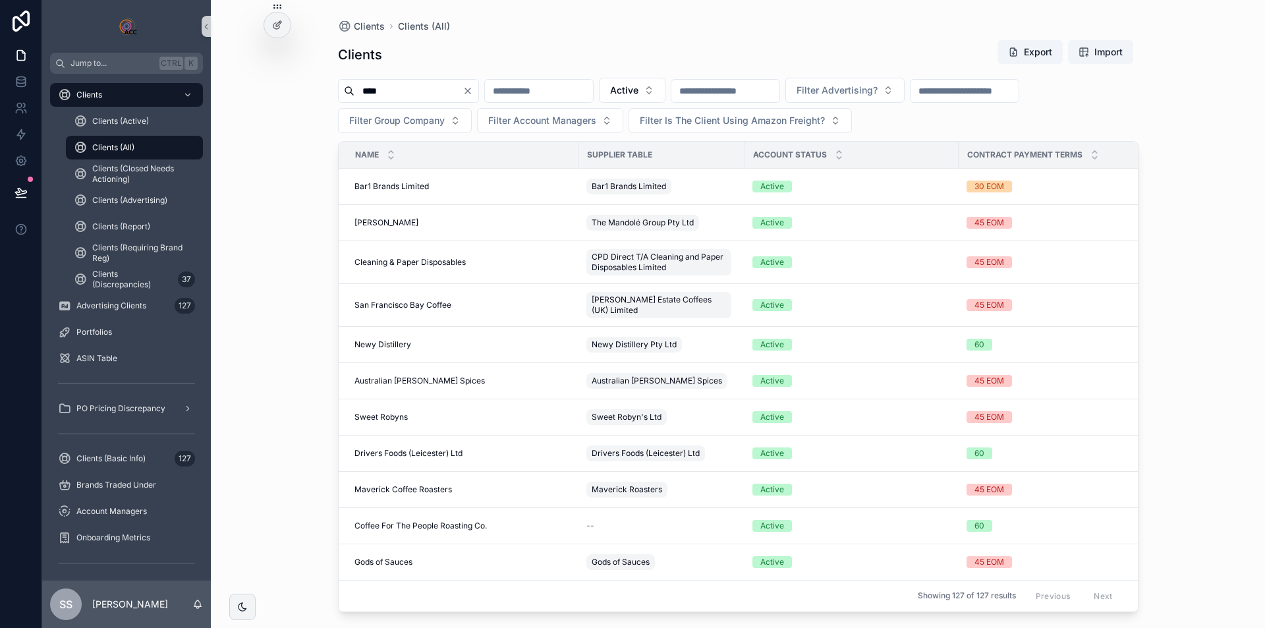 This screenshot has width=1265, height=628. What do you see at coordinates (662, 490) in the screenshot?
I see `a: Maverick Roasters` at bounding box center [662, 490].